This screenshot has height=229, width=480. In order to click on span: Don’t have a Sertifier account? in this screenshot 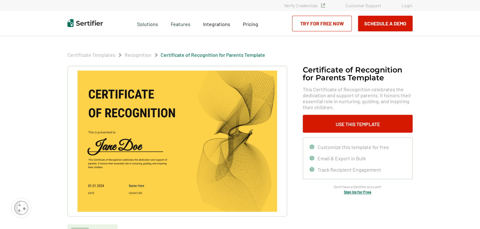, I will do `click(358, 187)`.